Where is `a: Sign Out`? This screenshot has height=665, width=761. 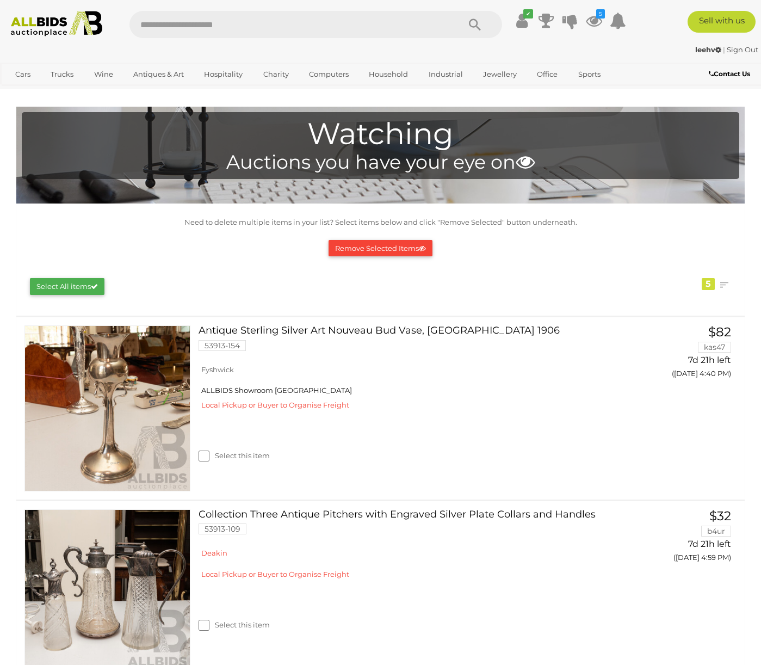
a: Sign Out is located at coordinates (743, 50).